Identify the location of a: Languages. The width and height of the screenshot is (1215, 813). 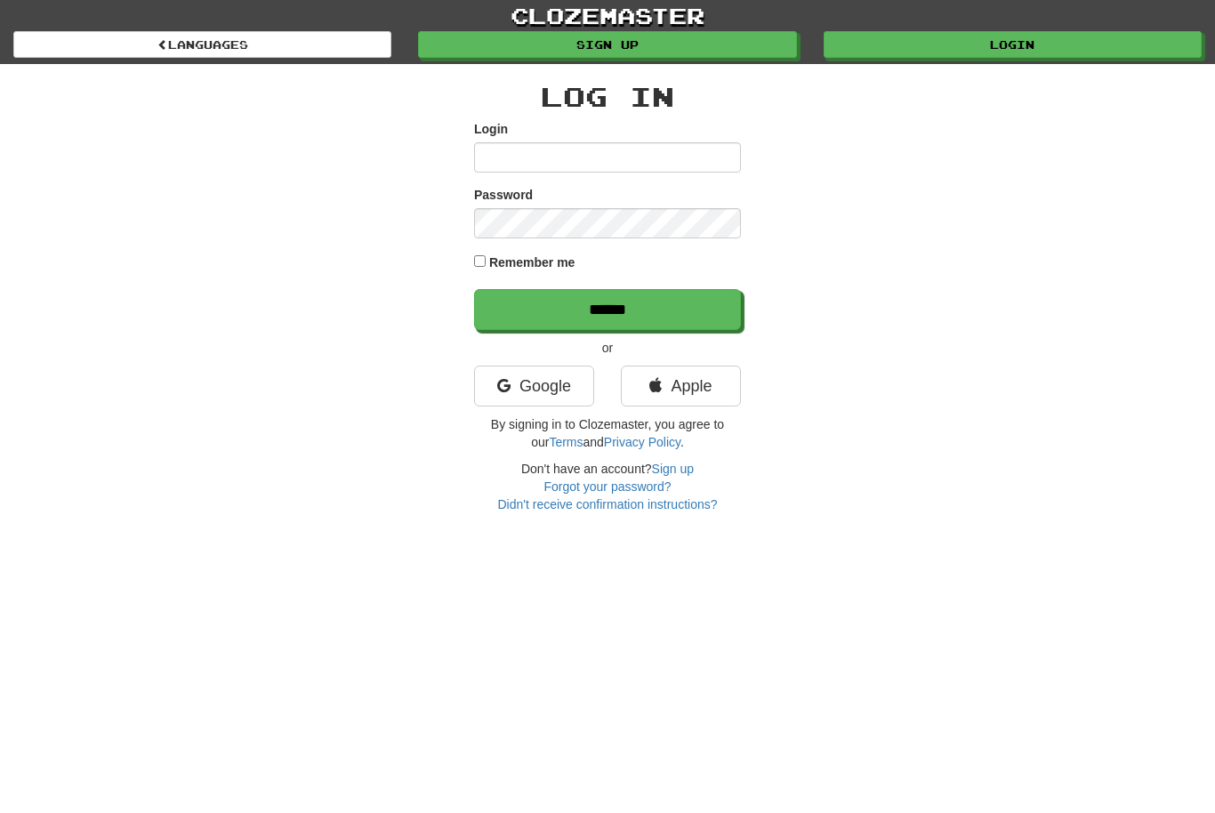
(202, 44).